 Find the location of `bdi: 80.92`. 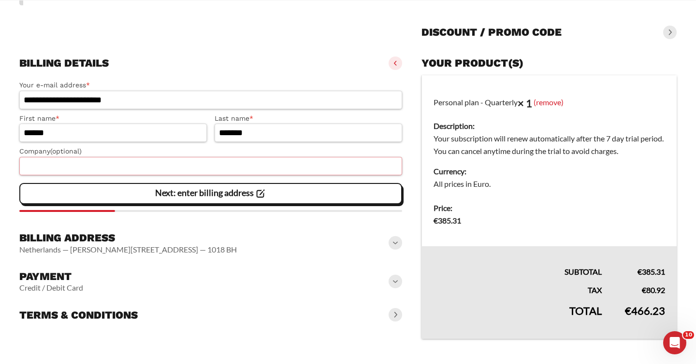

bdi: 80.92 is located at coordinates (653, 290).